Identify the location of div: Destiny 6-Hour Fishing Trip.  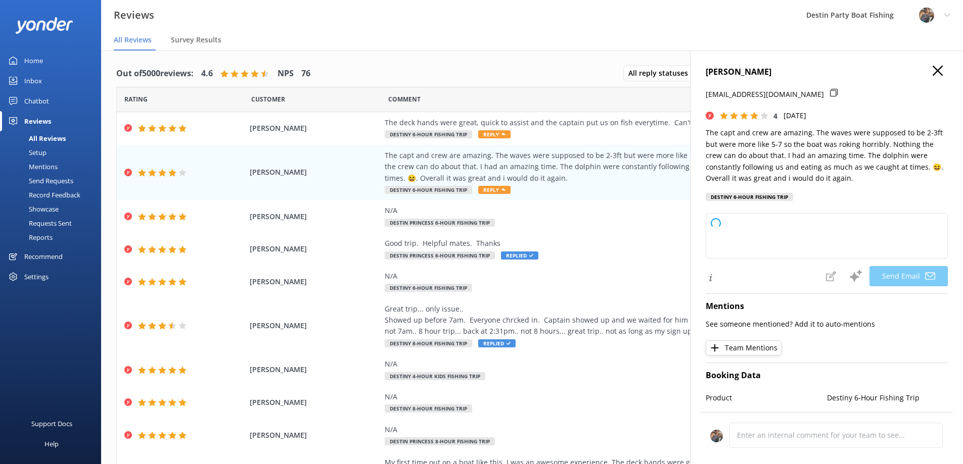
(749, 197).